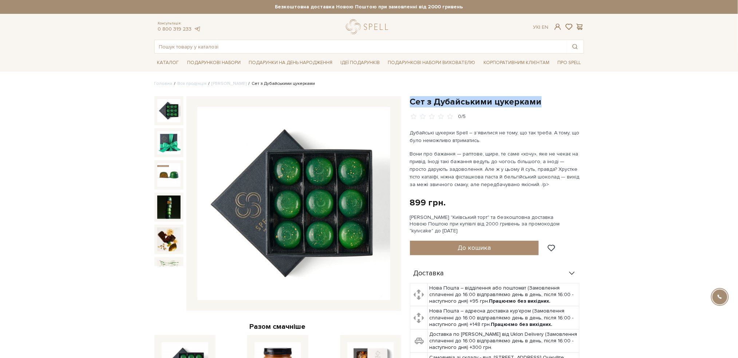 This screenshot has height=358, width=738. What do you see at coordinates (497, 102) in the screenshot?
I see `h1: Сет з Дубайськими цукерками` at bounding box center [497, 102].